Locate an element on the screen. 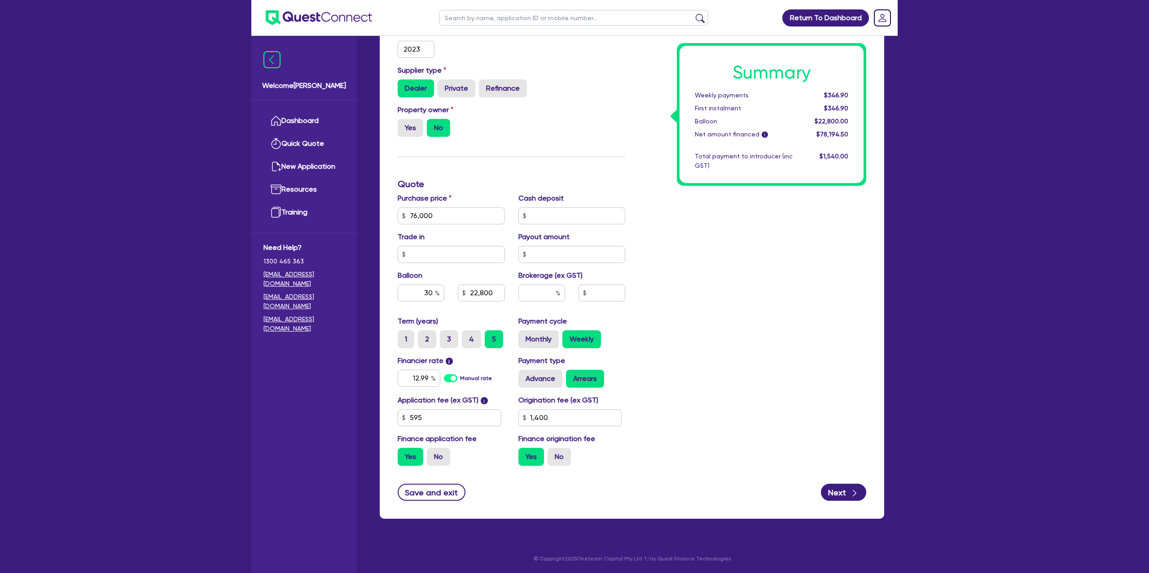 This screenshot has height=573, width=1149. img: resources is located at coordinates (276, 189).